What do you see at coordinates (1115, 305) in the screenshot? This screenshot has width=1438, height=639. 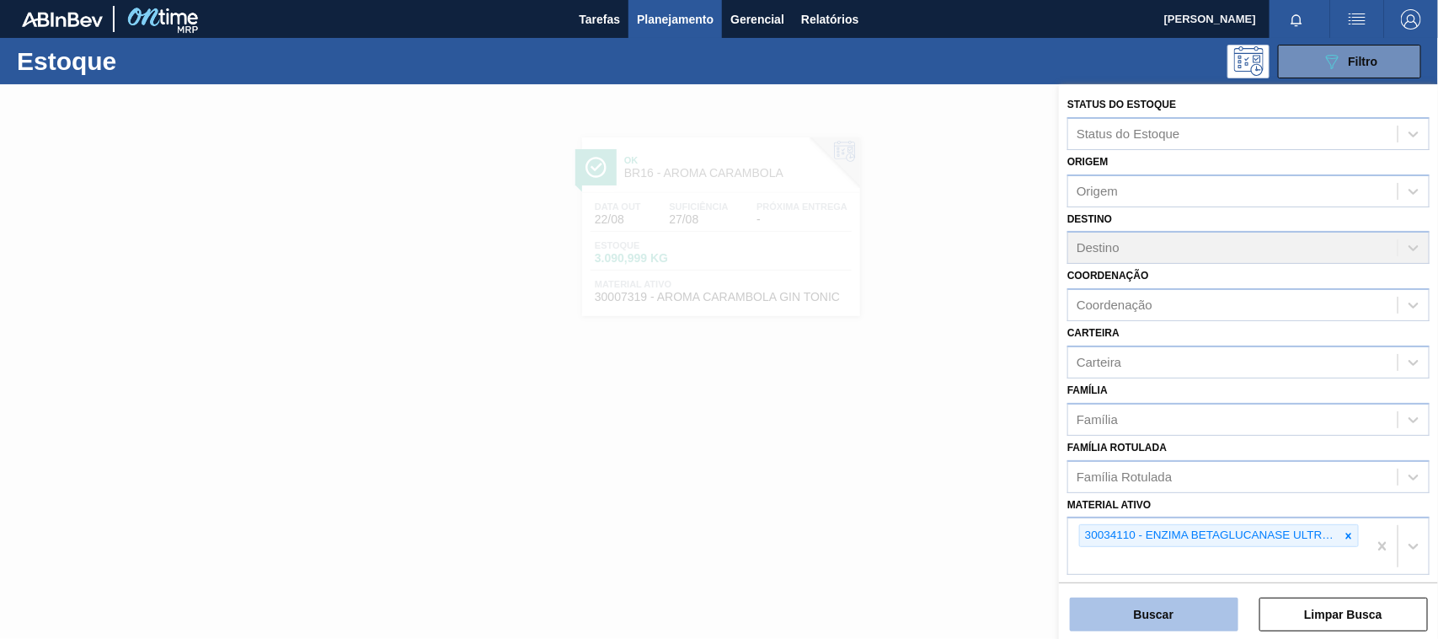 I see `div: Coordenação` at bounding box center [1115, 305].